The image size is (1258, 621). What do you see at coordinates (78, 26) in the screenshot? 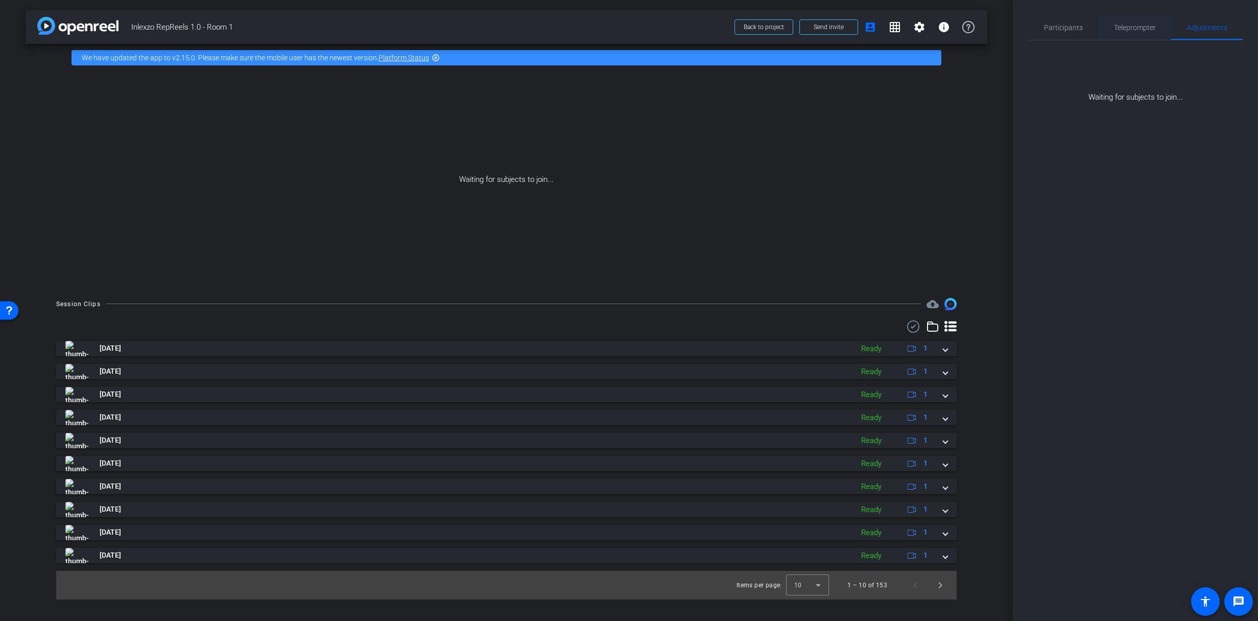
I see `img: app-logo` at bounding box center [78, 26].